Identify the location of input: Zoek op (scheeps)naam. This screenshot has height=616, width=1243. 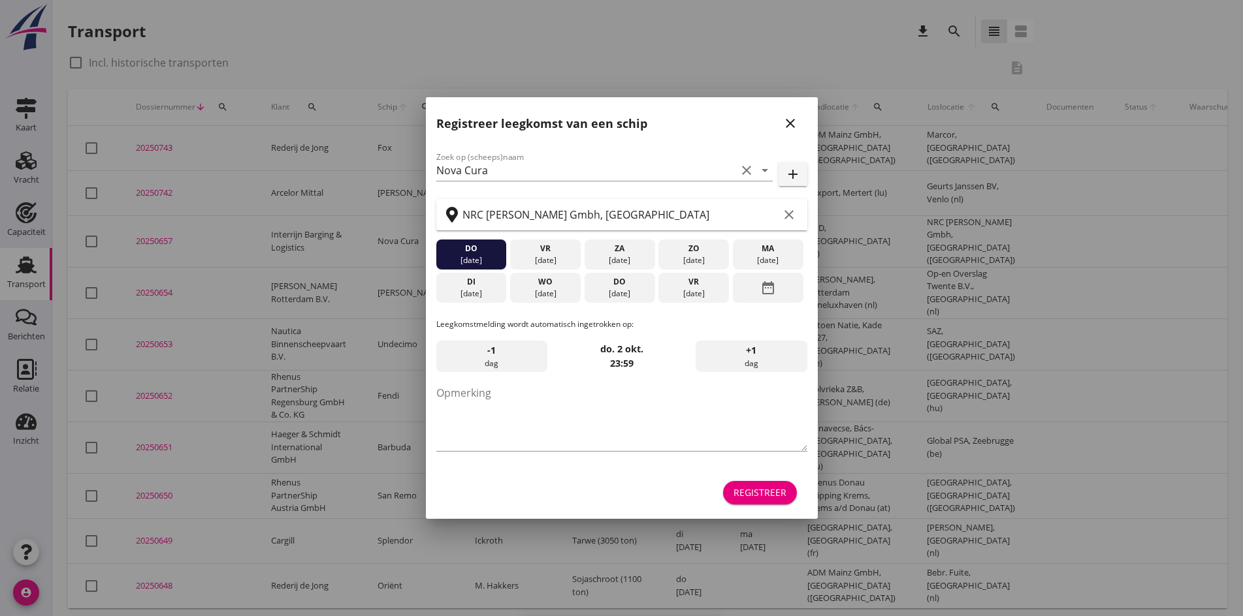
(586, 170).